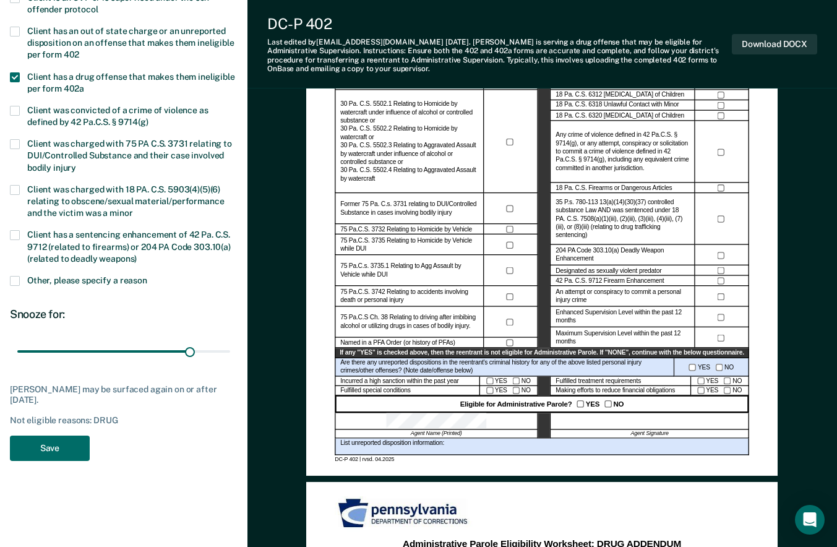 Image resolution: width=837 pixels, height=547 pixels. Describe the element at coordinates (407, 391) in the screenshot. I see `div: Fulfilled special conditions` at that location.